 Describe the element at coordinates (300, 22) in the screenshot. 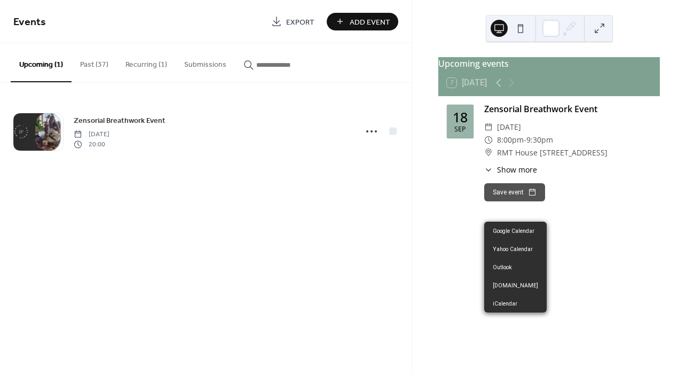

I see `span: Export` at that location.